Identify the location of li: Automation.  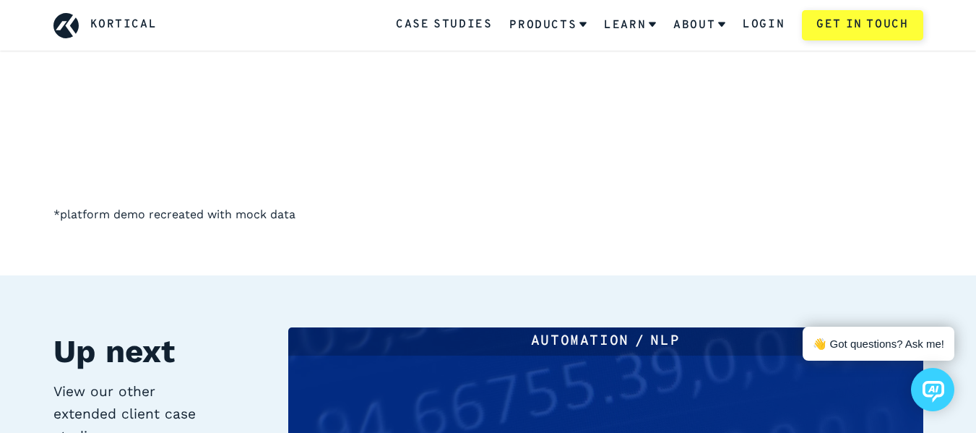
(580, 341).